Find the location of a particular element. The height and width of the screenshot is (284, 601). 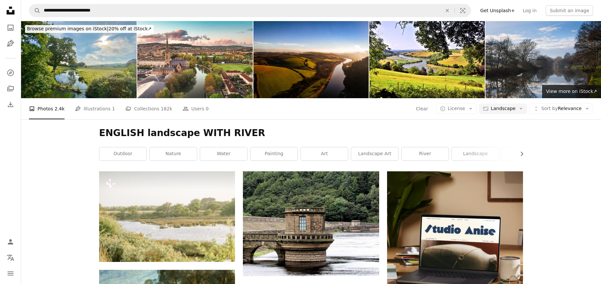

img: River Dart View from Sharpham's near Totnes is located at coordinates (427, 60).